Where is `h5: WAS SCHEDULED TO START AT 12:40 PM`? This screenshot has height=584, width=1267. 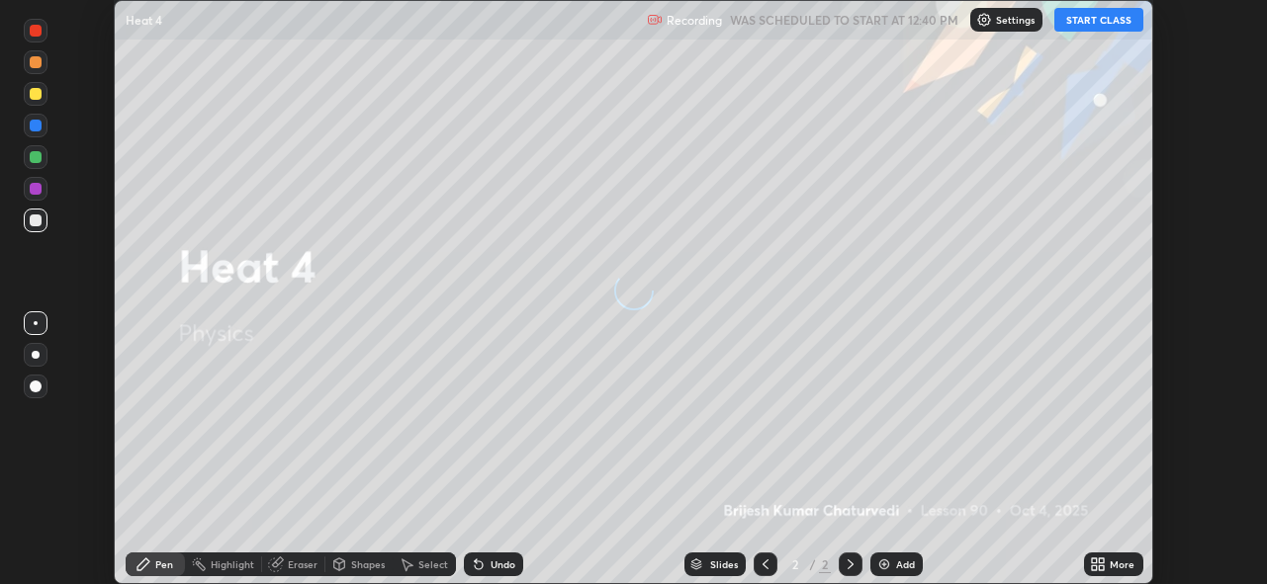
h5: WAS SCHEDULED TO START AT 12:40 PM is located at coordinates (843, 20).